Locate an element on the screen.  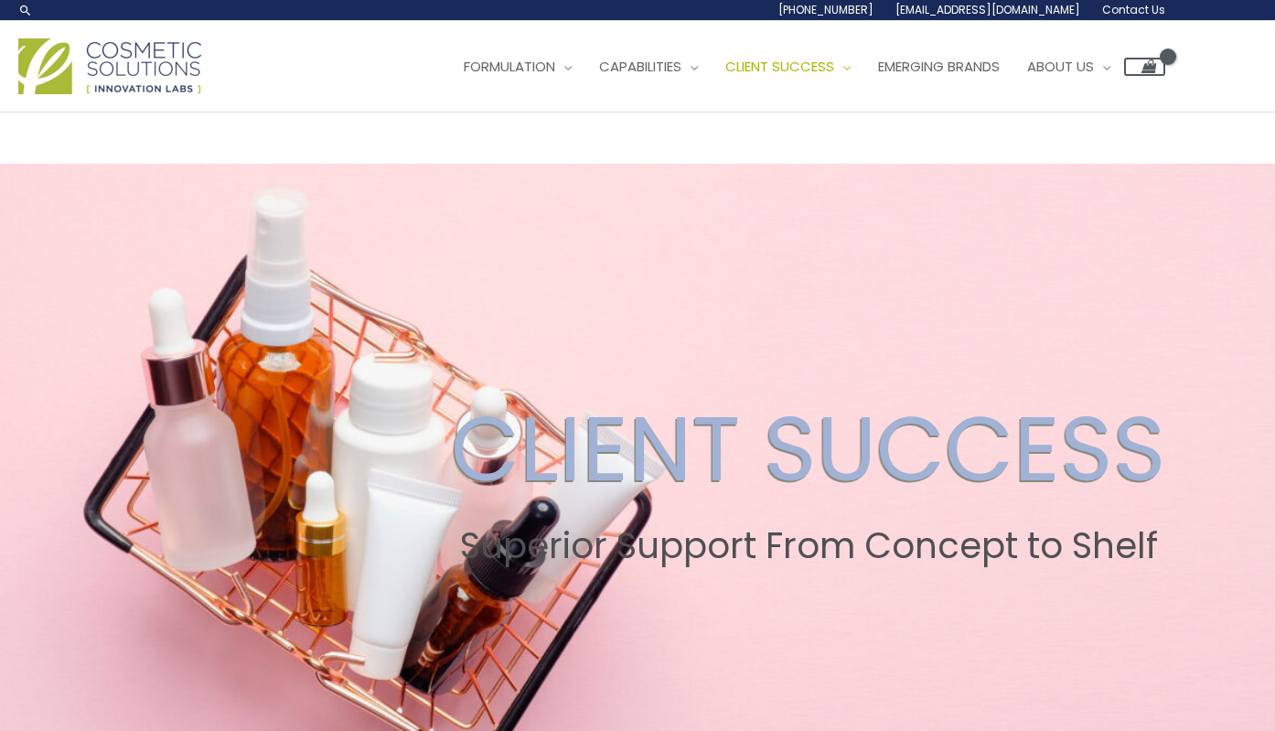
a: Search icon link is located at coordinates (26, 10).